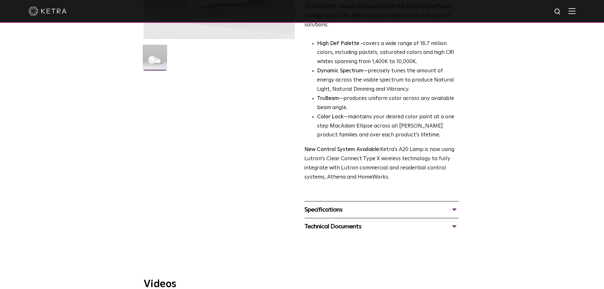  What do you see at coordinates (388, 53) in the screenshot?
I see `p: covers a wide range of 16.7 million colors, including pastels, saturated colors and high CRI whit...` at bounding box center [388, 53].